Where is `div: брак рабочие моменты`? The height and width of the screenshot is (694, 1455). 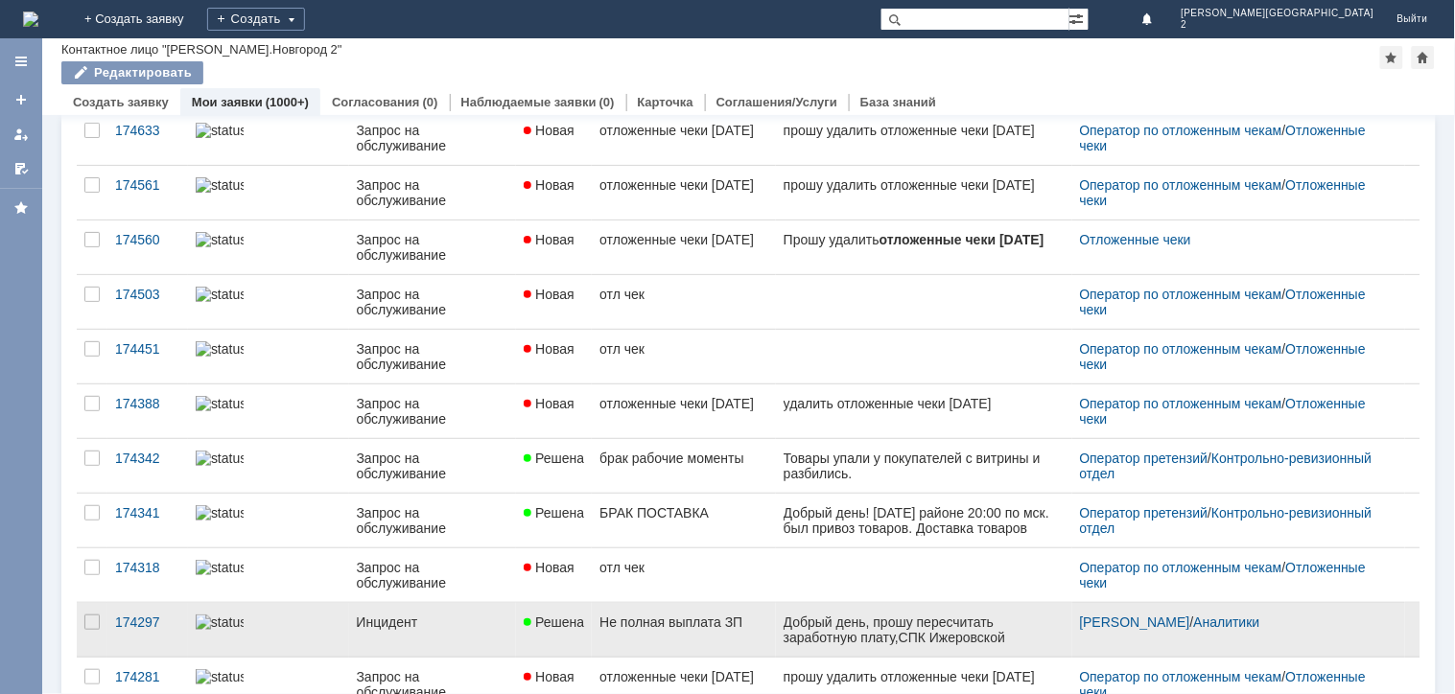 div: брак рабочие моменты is located at coordinates (684, 458).